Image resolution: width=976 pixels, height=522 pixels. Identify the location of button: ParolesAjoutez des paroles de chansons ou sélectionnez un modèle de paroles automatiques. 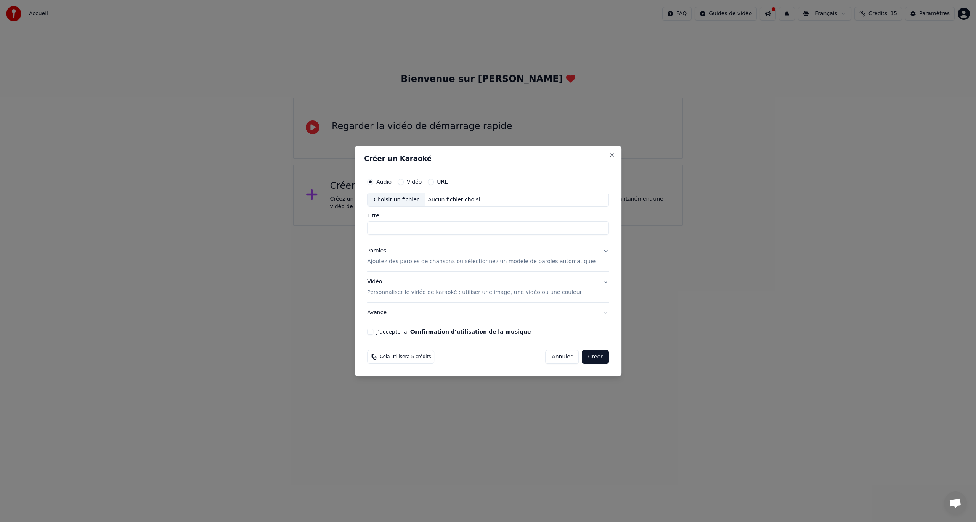
(488, 257).